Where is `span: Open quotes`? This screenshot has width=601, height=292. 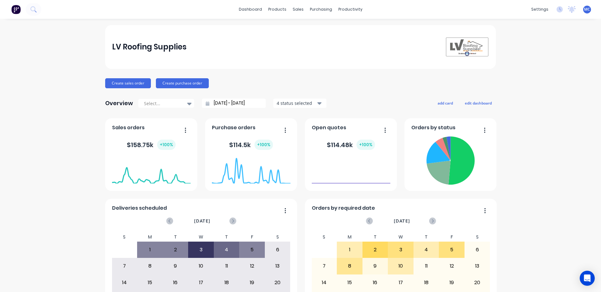 span: Open quotes is located at coordinates (329, 128).